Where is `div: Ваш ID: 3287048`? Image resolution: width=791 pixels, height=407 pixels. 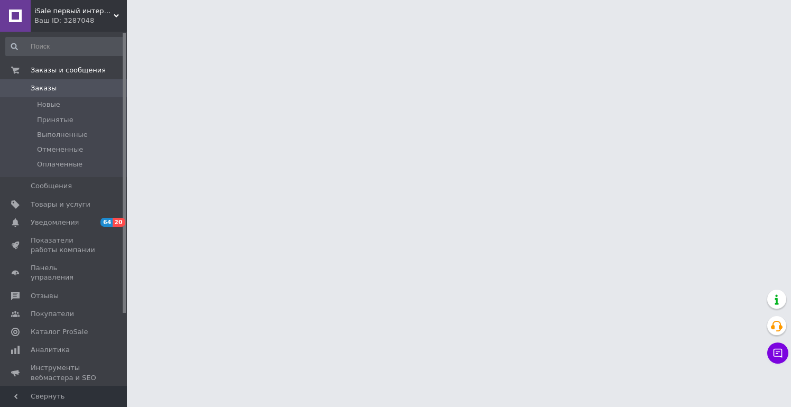 div: Ваш ID: 3287048 is located at coordinates (80, 21).